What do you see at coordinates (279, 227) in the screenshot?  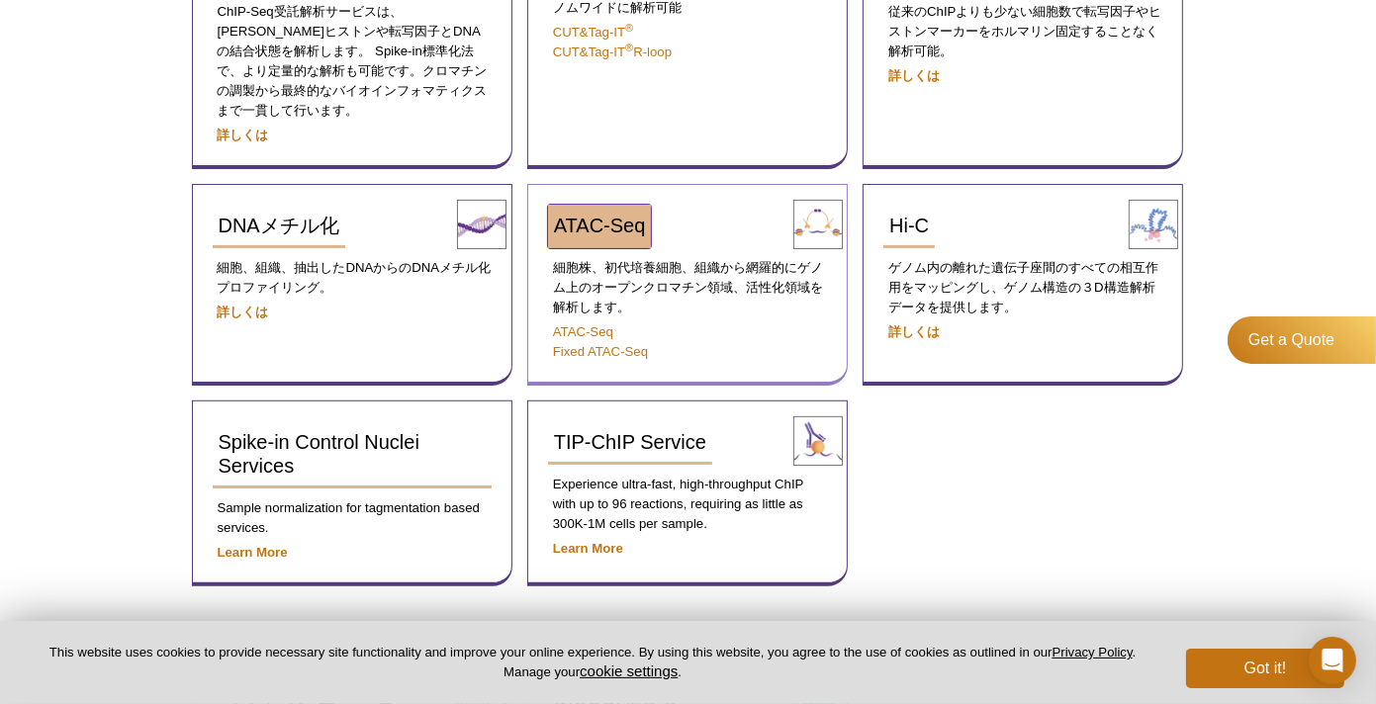 I see `a: DNAメチル化` at bounding box center [279, 227].